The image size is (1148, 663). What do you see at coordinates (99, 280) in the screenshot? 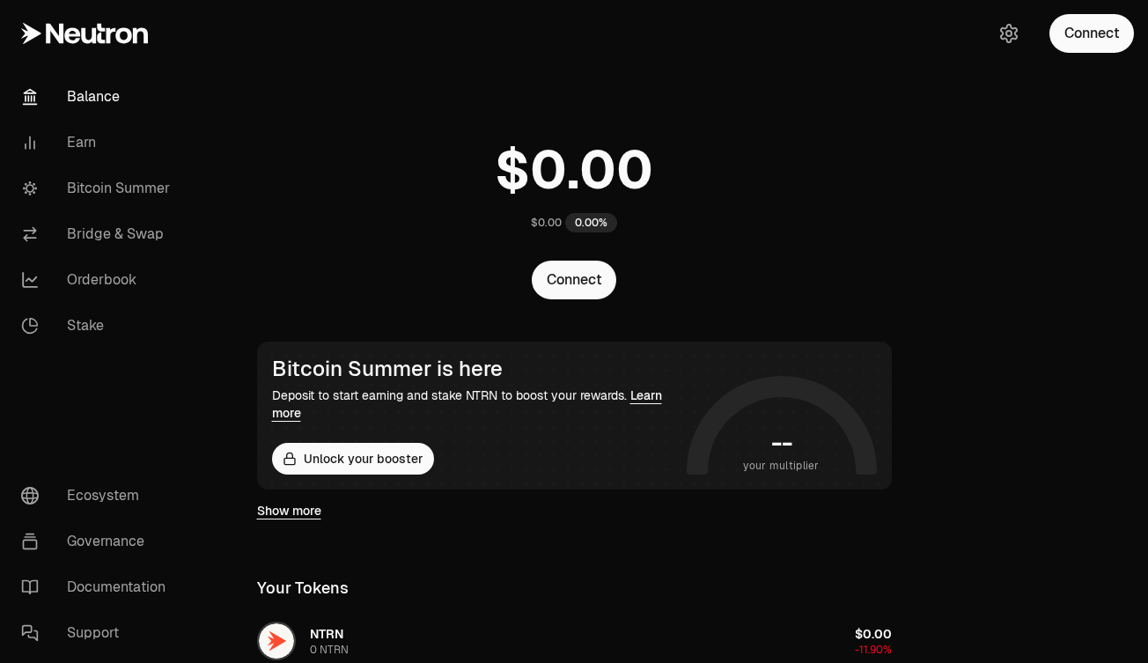
I see `a: Orderbook` at bounding box center [99, 280].